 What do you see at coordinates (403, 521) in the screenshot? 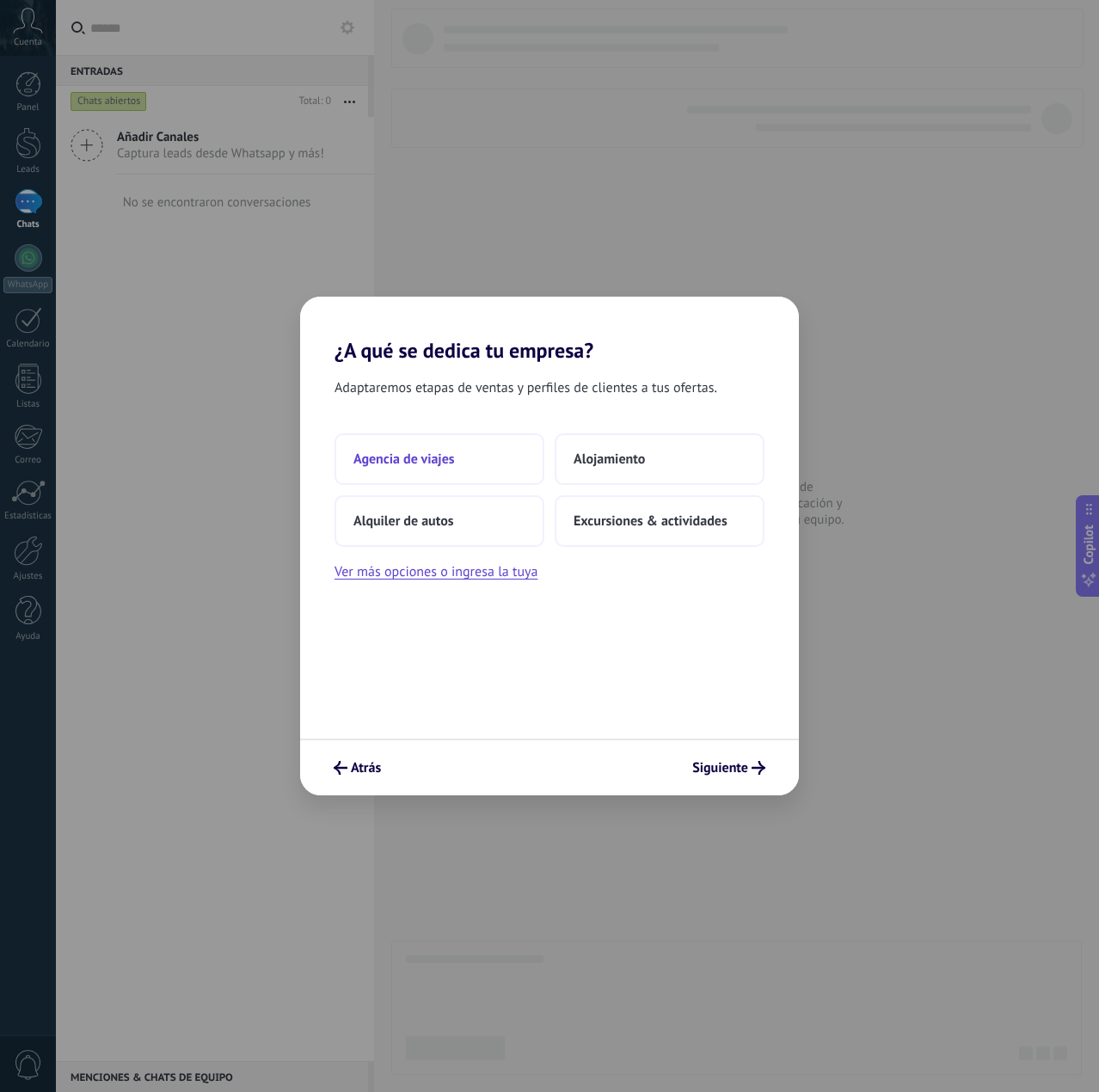
I see `span: Alquiler de autos` at bounding box center [403, 521].